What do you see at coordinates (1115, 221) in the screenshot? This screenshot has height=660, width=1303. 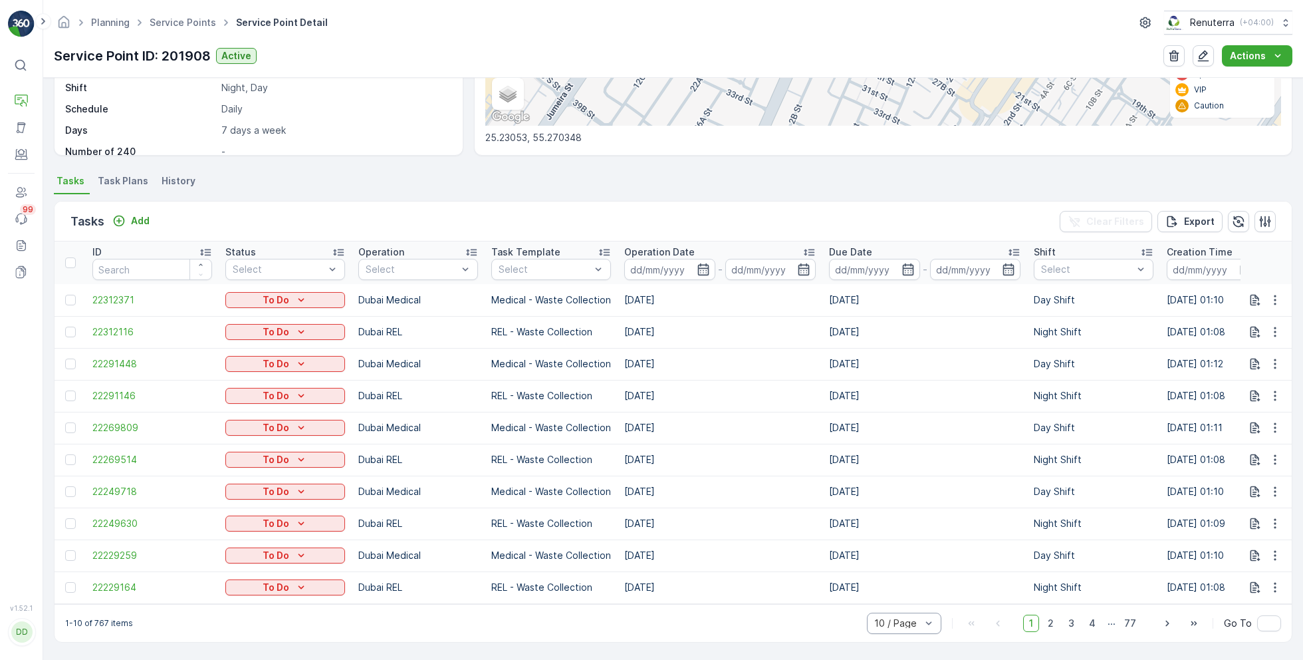 I see `p: Clear Filters` at bounding box center [1115, 221].